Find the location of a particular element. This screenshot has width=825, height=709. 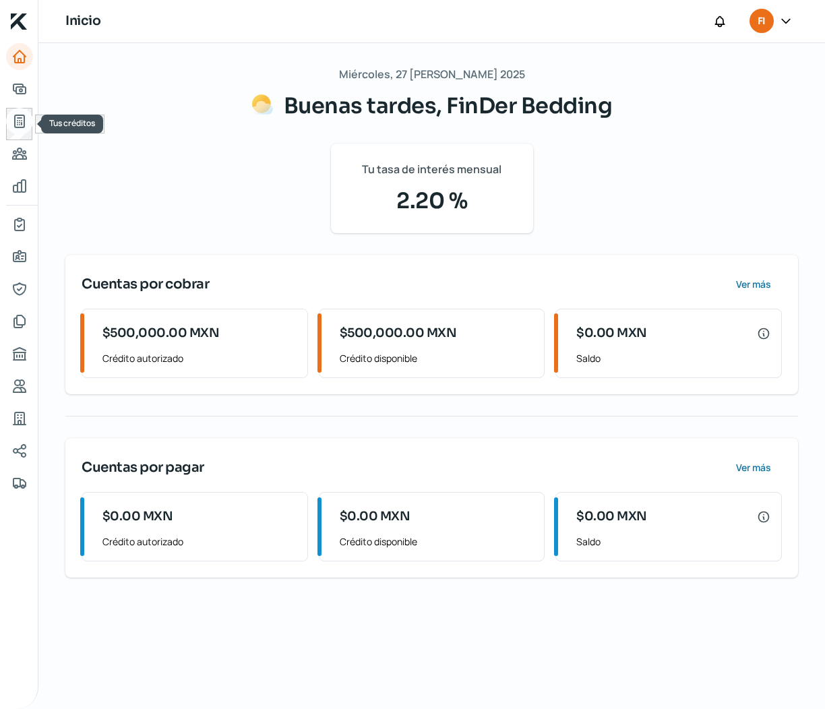

a: Inicio is located at coordinates (20, 57).